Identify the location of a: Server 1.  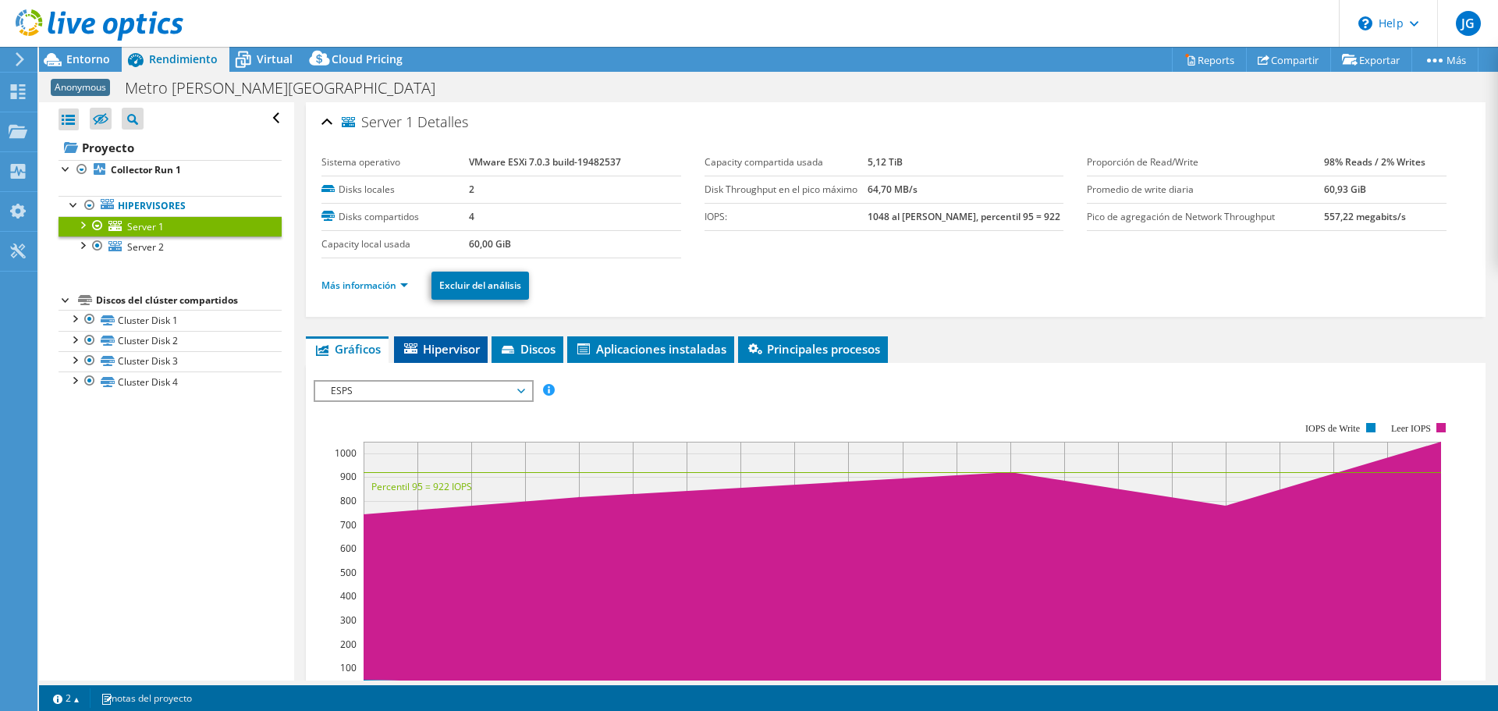
(170, 226).